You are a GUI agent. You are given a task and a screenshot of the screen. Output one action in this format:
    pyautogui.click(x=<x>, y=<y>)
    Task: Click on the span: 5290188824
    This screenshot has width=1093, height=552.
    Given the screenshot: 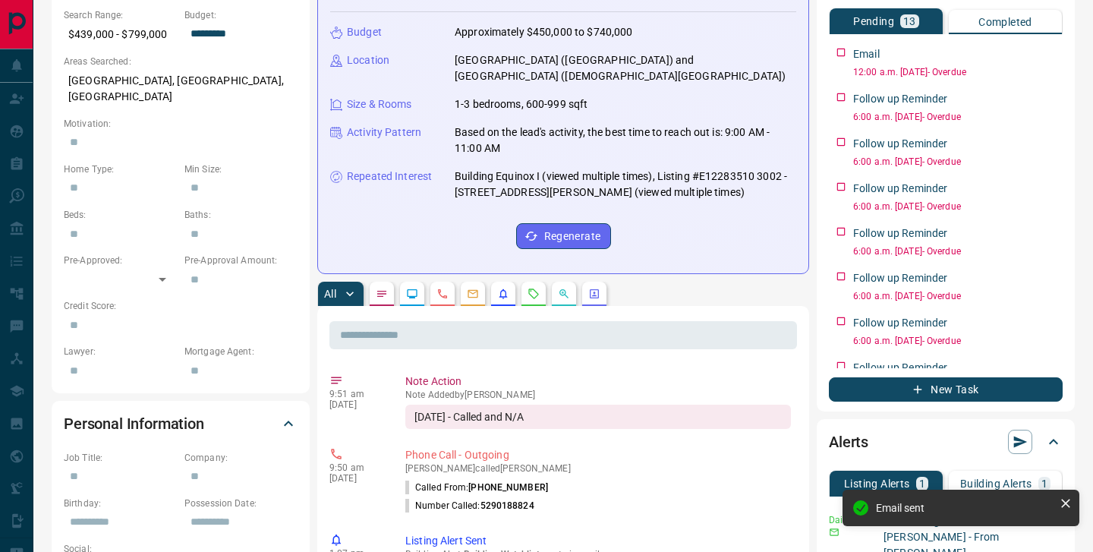 What is the action you would take?
    pyautogui.click(x=507, y=505)
    